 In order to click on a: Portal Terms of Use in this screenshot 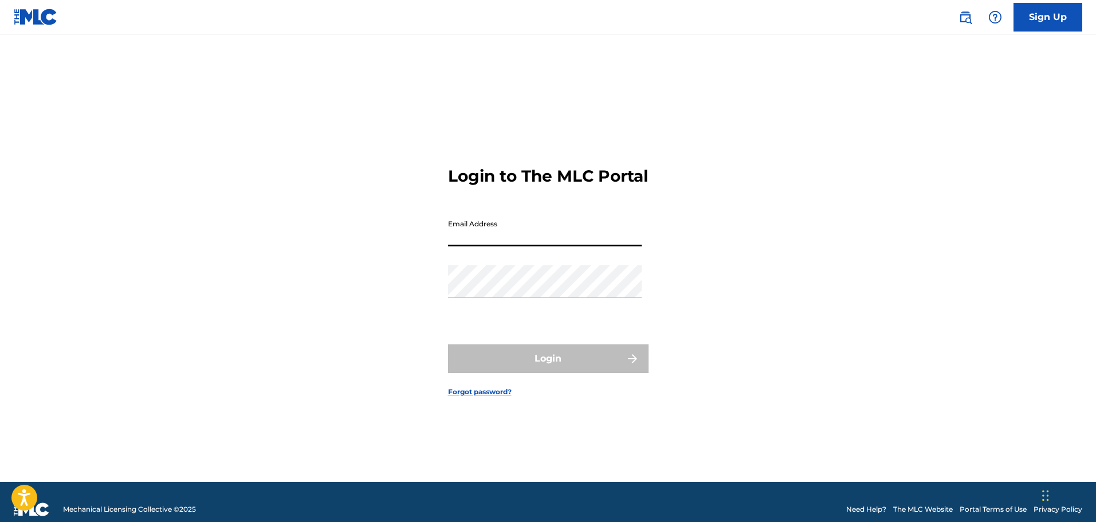, I will do `click(993, 509)`.